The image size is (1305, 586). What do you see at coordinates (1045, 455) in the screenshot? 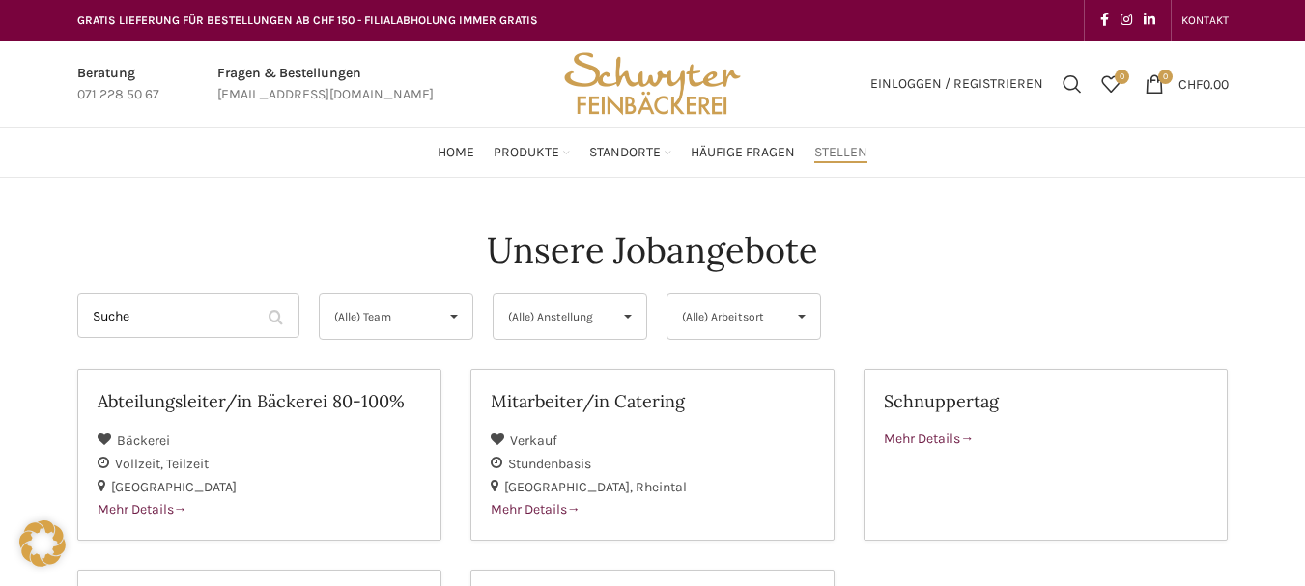
I see `a: Schnuppertag Mehr Details` at bounding box center [1045, 455].